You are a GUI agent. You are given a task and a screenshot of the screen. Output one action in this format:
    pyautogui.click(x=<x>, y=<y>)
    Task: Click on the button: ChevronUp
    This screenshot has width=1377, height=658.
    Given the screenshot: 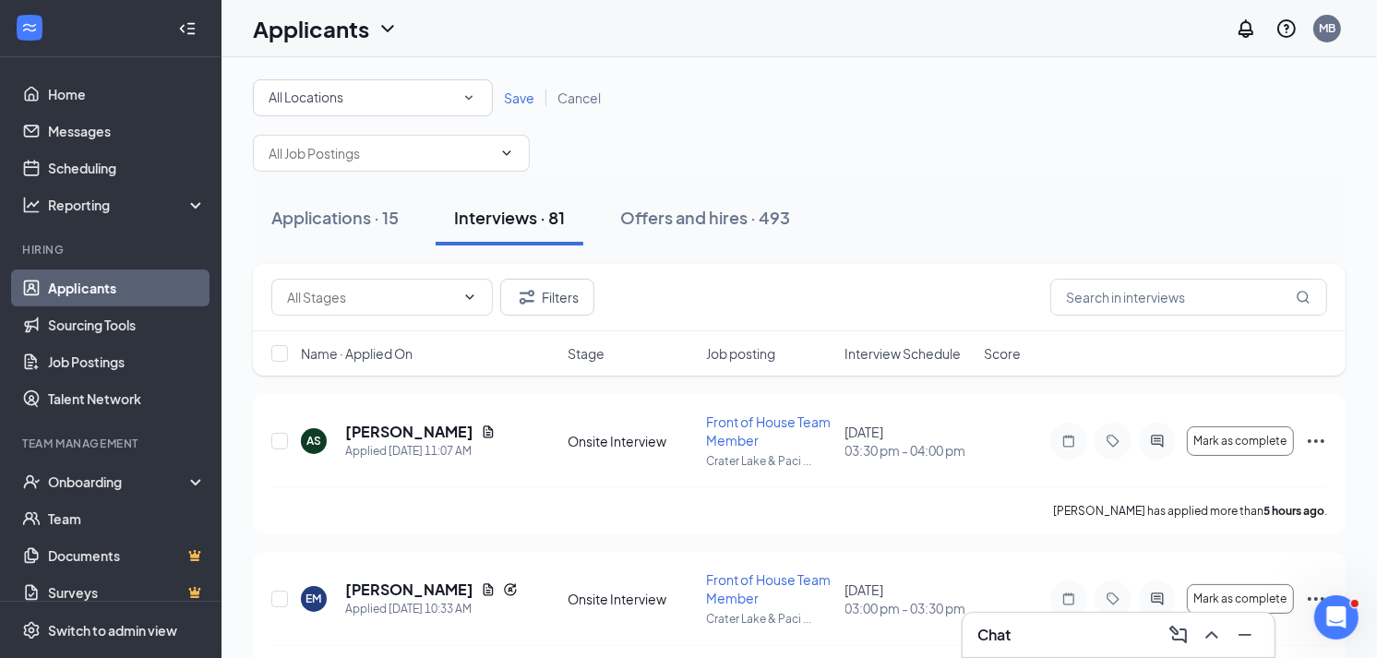 What is the action you would take?
    pyautogui.click(x=1212, y=635)
    